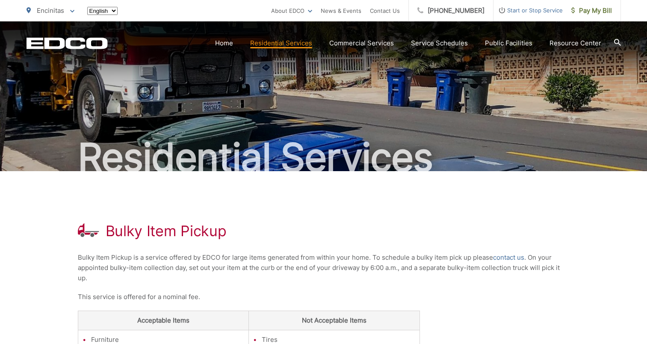 This screenshot has height=344, width=647. Describe the element at coordinates (385, 11) in the screenshot. I see `a: Contact Us` at that location.